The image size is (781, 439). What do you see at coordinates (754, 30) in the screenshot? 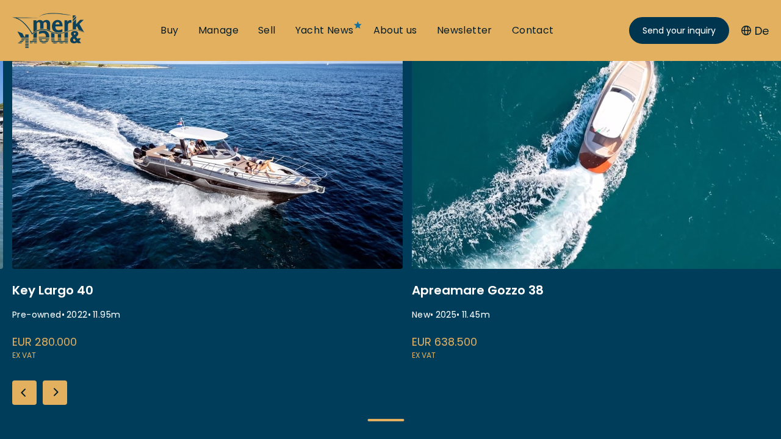
I see `button: De` at bounding box center [754, 30].